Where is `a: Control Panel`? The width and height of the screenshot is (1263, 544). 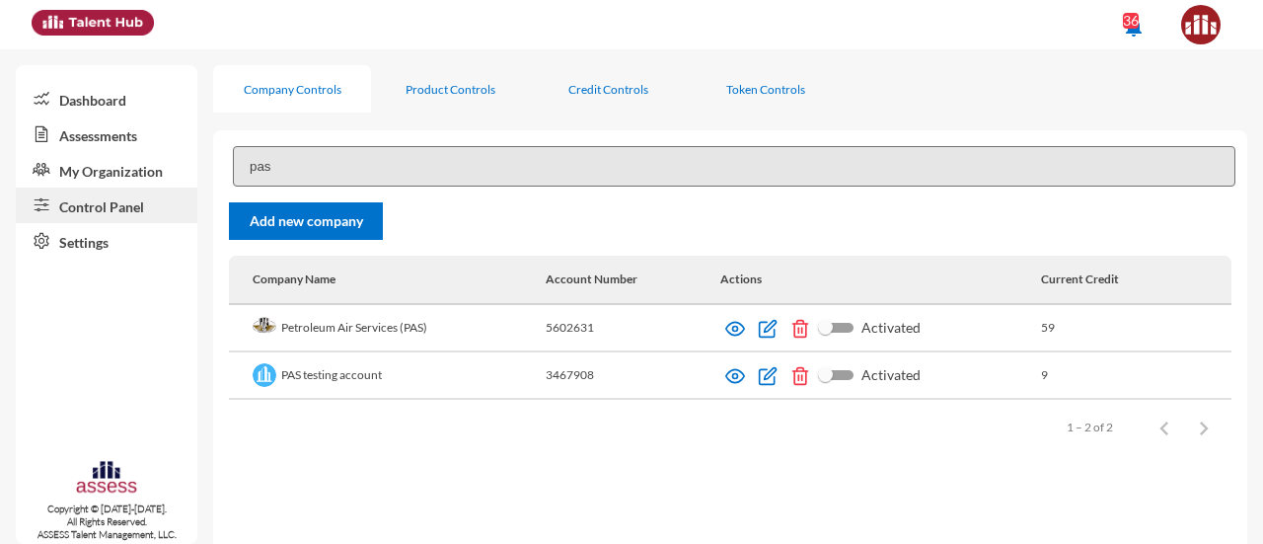 a: Control Panel is located at coordinates (107, 205).